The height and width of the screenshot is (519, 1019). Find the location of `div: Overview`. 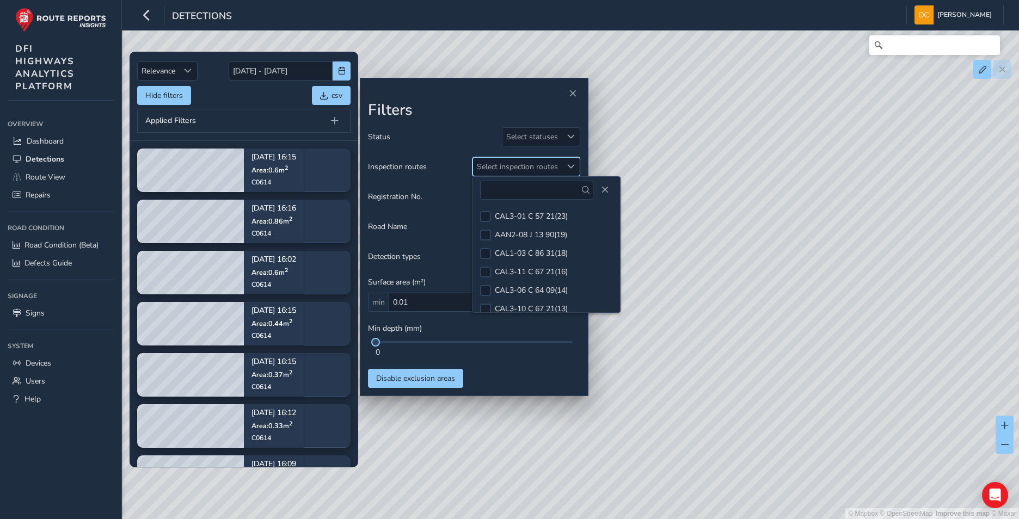

div: Overview is located at coordinates (60, 124).